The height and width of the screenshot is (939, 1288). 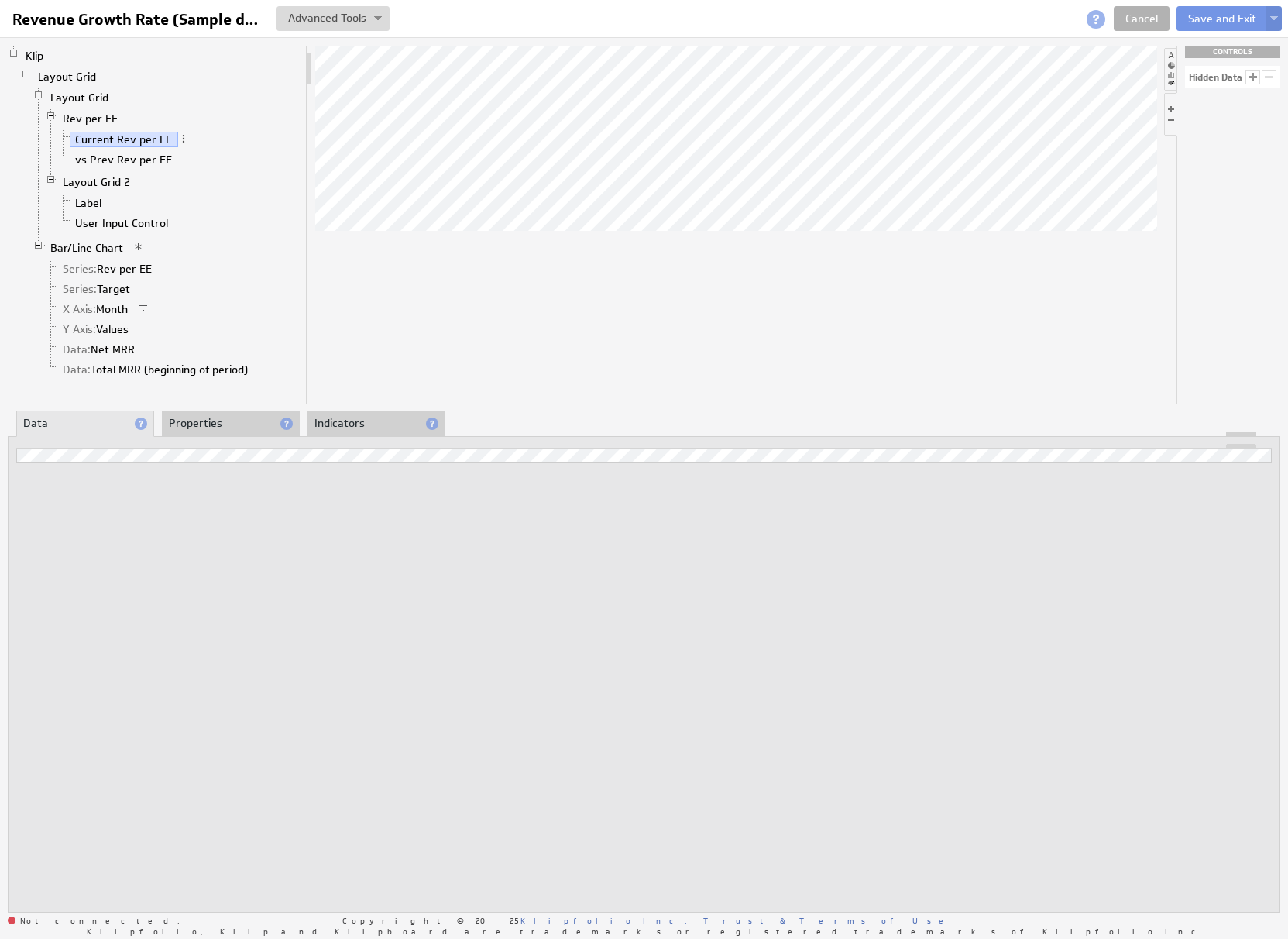 I want to click on li: Hide or show the component controls palette, so click(x=1170, y=114).